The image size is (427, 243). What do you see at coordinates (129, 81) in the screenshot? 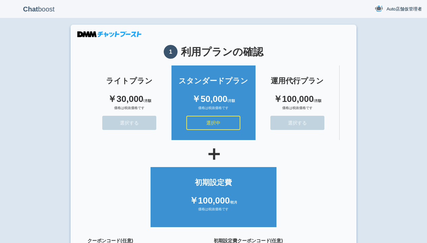
I see `div: ライトプラン` at bounding box center [129, 81].